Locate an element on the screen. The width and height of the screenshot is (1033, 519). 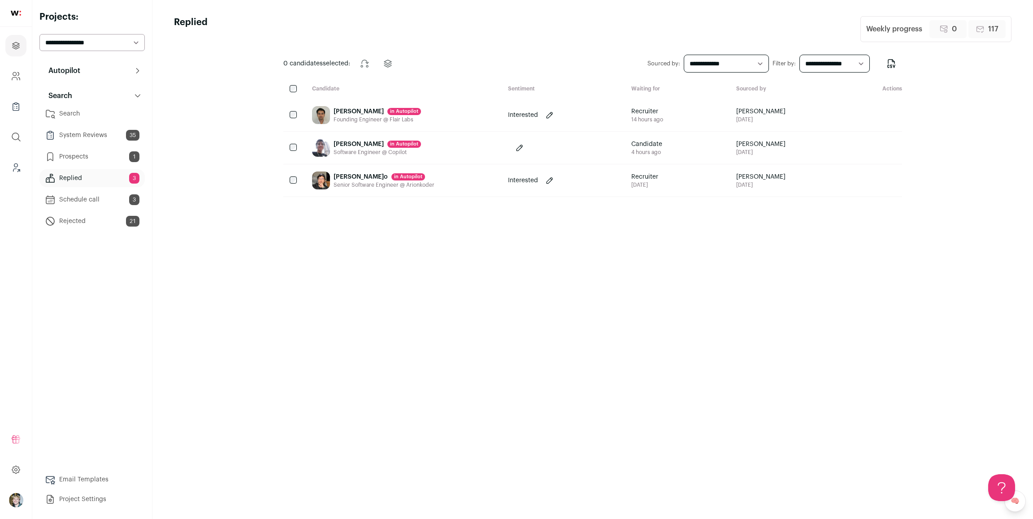
button: Search is located at coordinates (92, 96).